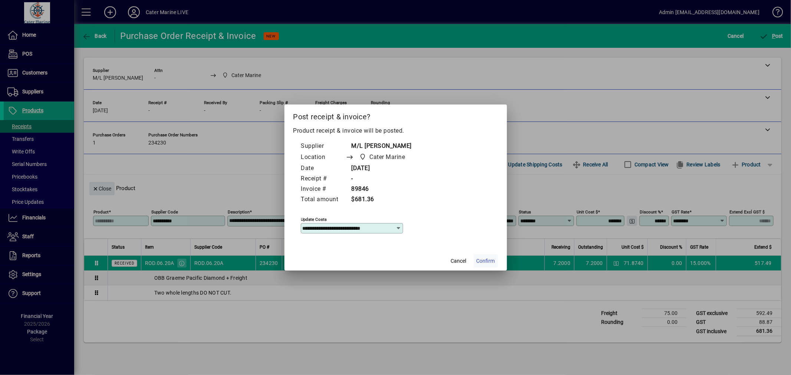 Image resolution: width=791 pixels, height=375 pixels. I want to click on mat-label: Update costs, so click(314, 219).